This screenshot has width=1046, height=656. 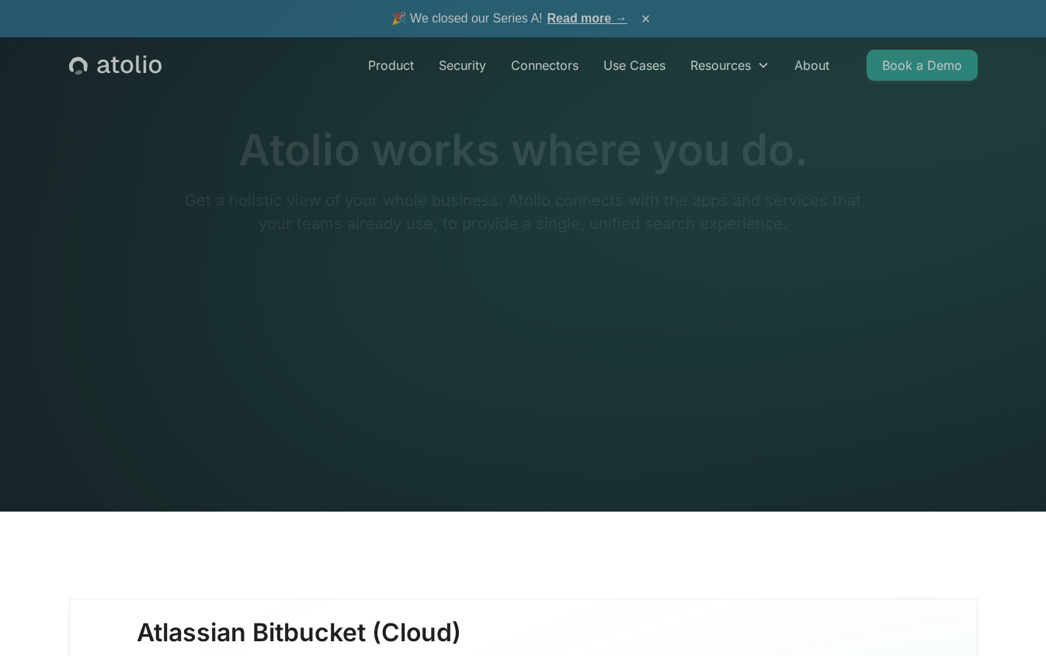 What do you see at coordinates (462, 65) in the screenshot?
I see `a: Security` at bounding box center [462, 65].